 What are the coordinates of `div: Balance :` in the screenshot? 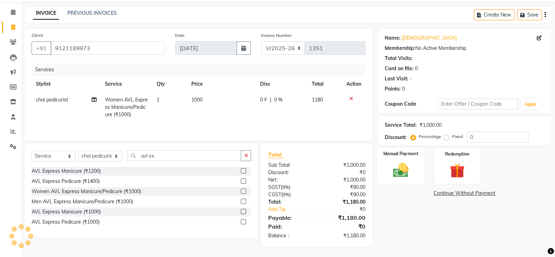 It's located at (289, 235).